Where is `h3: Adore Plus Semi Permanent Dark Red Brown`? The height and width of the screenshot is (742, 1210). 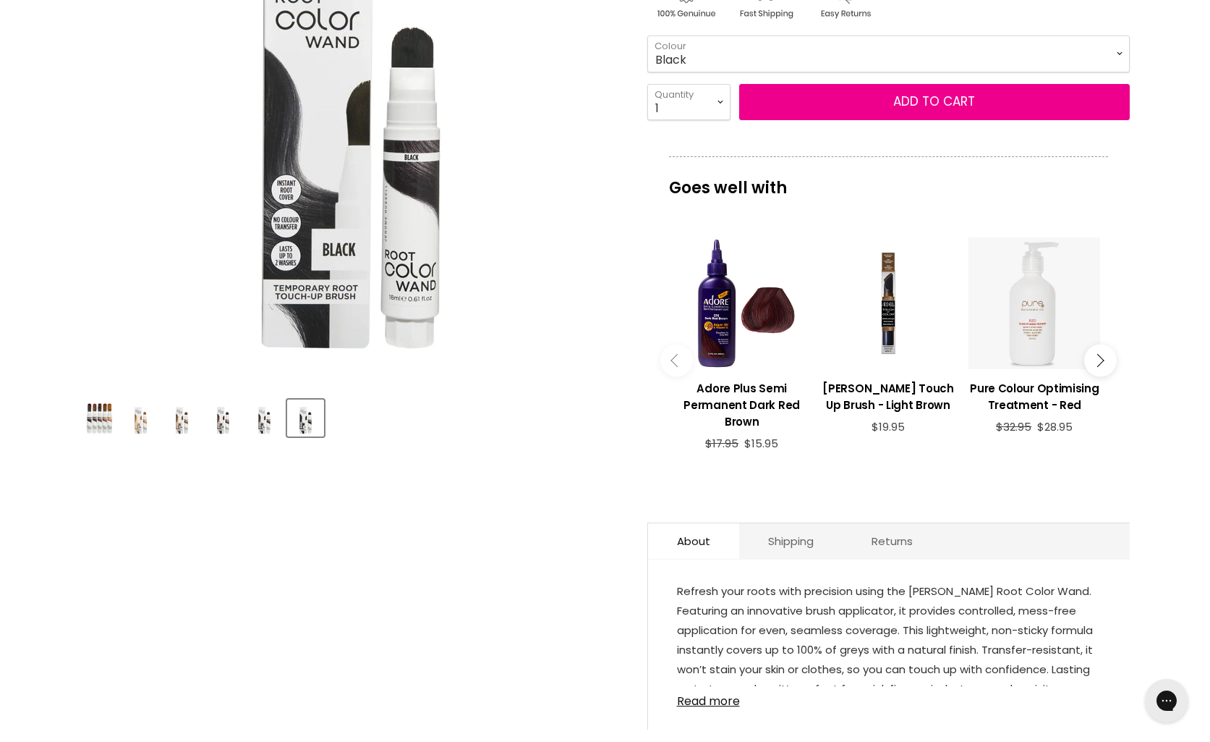 h3: Adore Plus Semi Permanent Dark Red Brown is located at coordinates (742, 404).